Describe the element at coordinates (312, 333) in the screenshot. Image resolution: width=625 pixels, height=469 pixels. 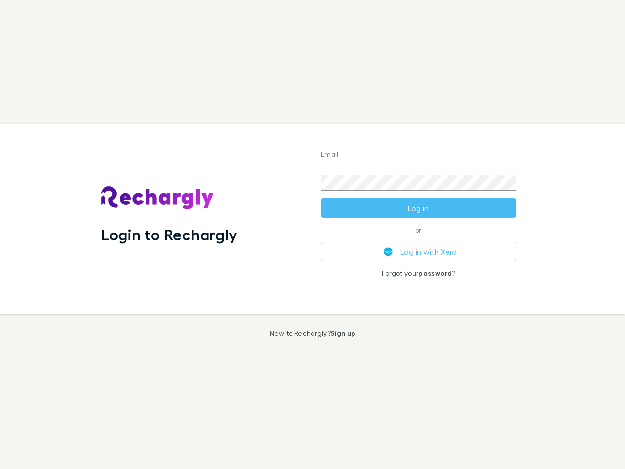
I see `p: New to Rechargly?` at that location.